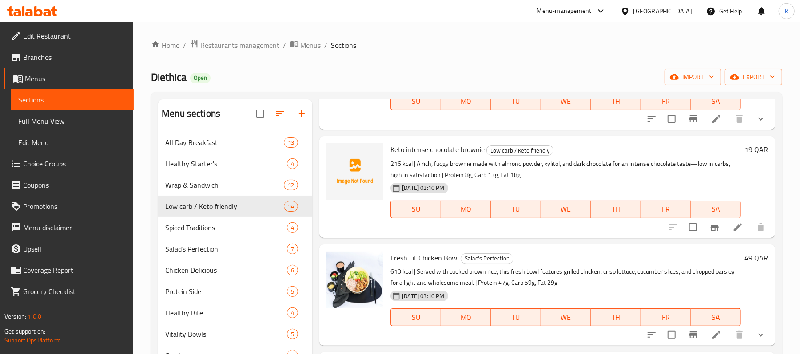 The image size is (800, 354). Describe the element at coordinates (72, 100) in the screenshot. I see `a: Sections` at that location.